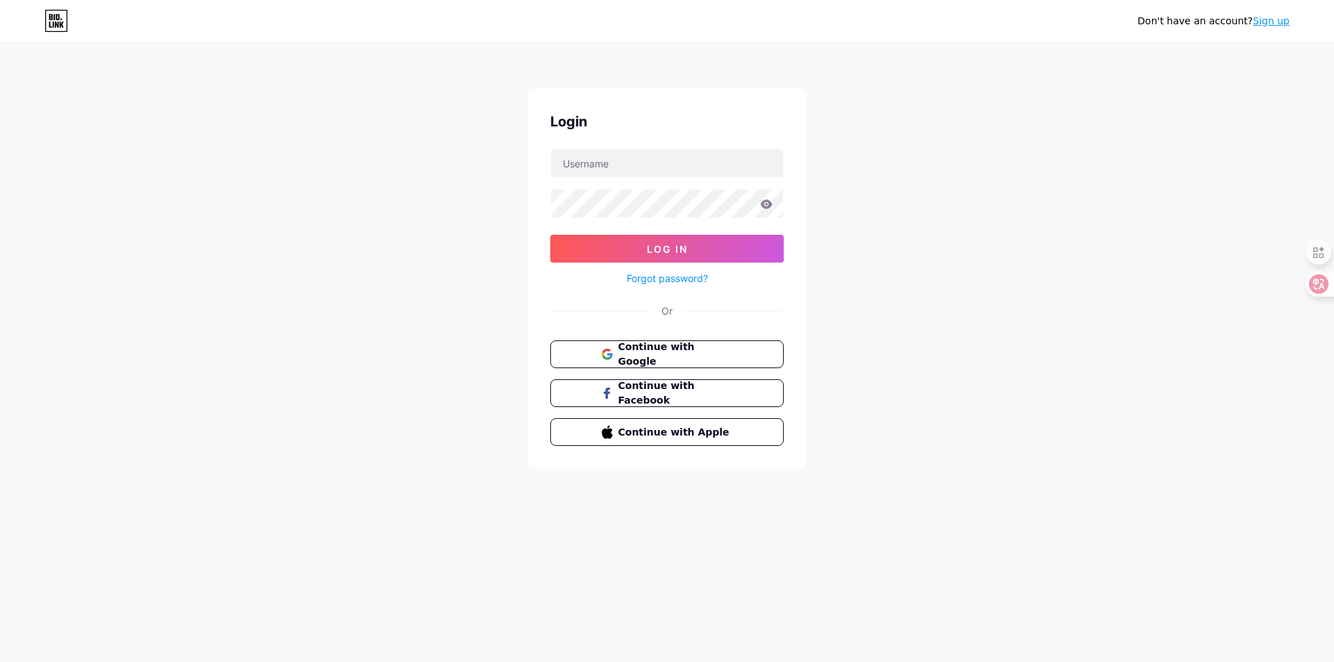 The width and height of the screenshot is (1334, 662). Describe the element at coordinates (1213, 21) in the screenshot. I see `div: Don't have an account?` at that location.